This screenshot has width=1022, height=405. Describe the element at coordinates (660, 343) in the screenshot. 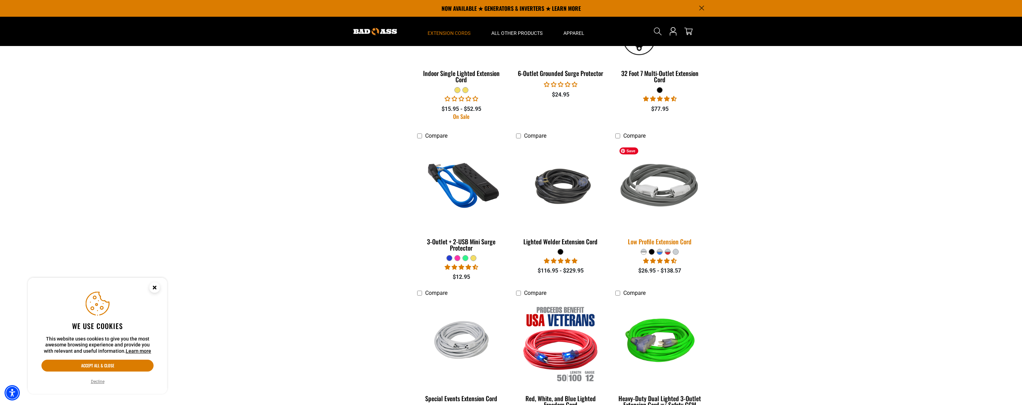

I see `img: neon green` at that location.